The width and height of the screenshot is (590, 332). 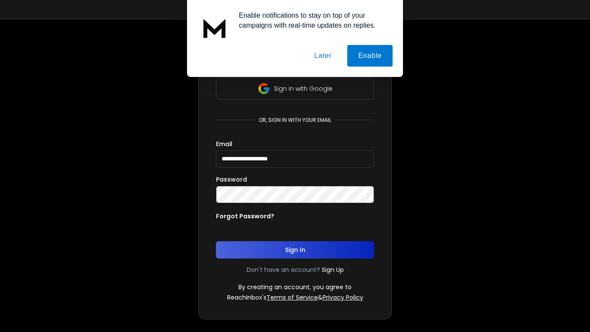 What do you see at coordinates (343, 297) in the screenshot?
I see `a: Privacy Policy` at bounding box center [343, 297].